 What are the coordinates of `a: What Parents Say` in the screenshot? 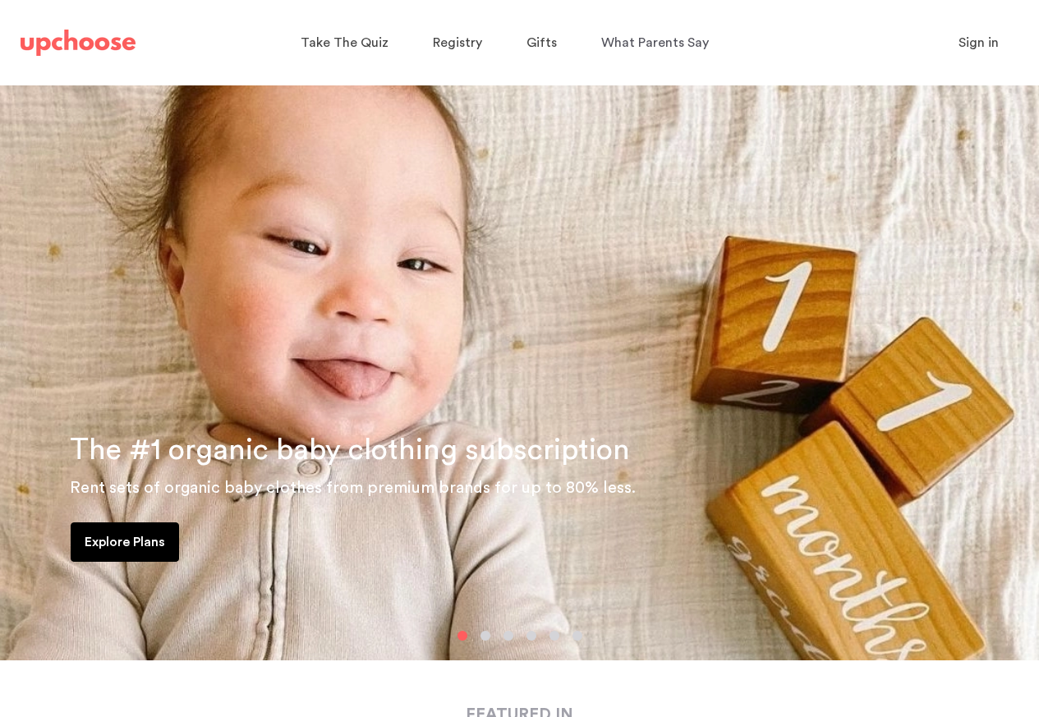 It's located at (657, 43).